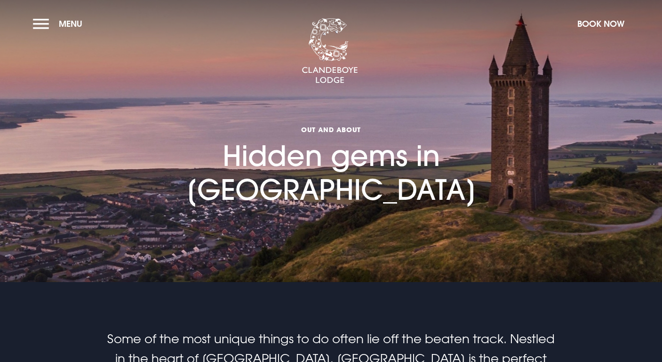 The width and height of the screenshot is (662, 362). Describe the element at coordinates (60, 24) in the screenshot. I see `button: Menu` at that location.